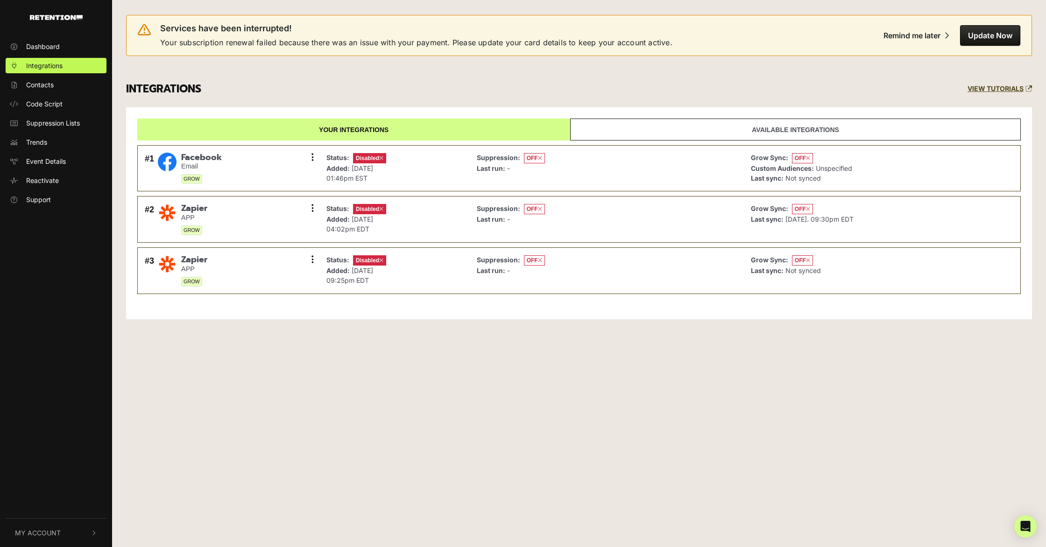 This screenshot has height=547, width=1046. I want to click on a: Trends, so click(56, 142).